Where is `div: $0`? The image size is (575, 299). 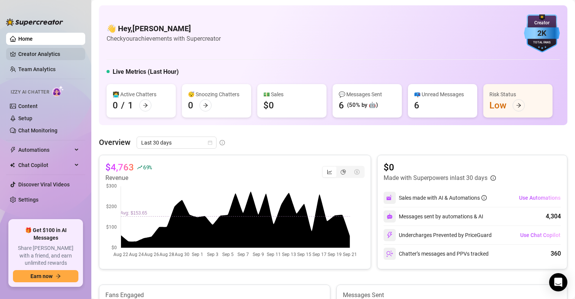
div: $0 is located at coordinates (269, 106).